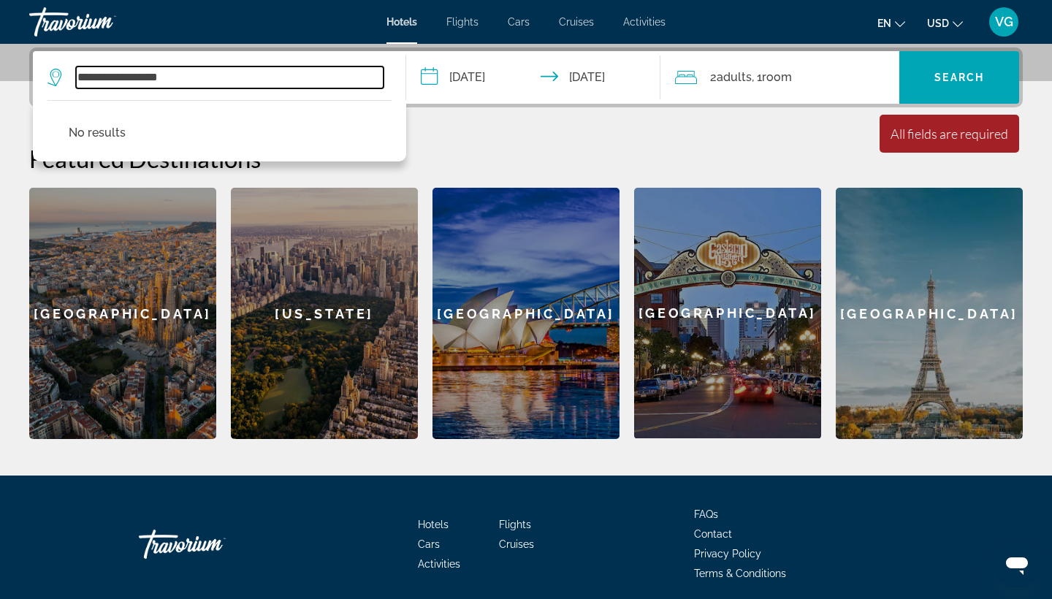  Describe the element at coordinates (938, 23) in the screenshot. I see `span: USD` at that location.